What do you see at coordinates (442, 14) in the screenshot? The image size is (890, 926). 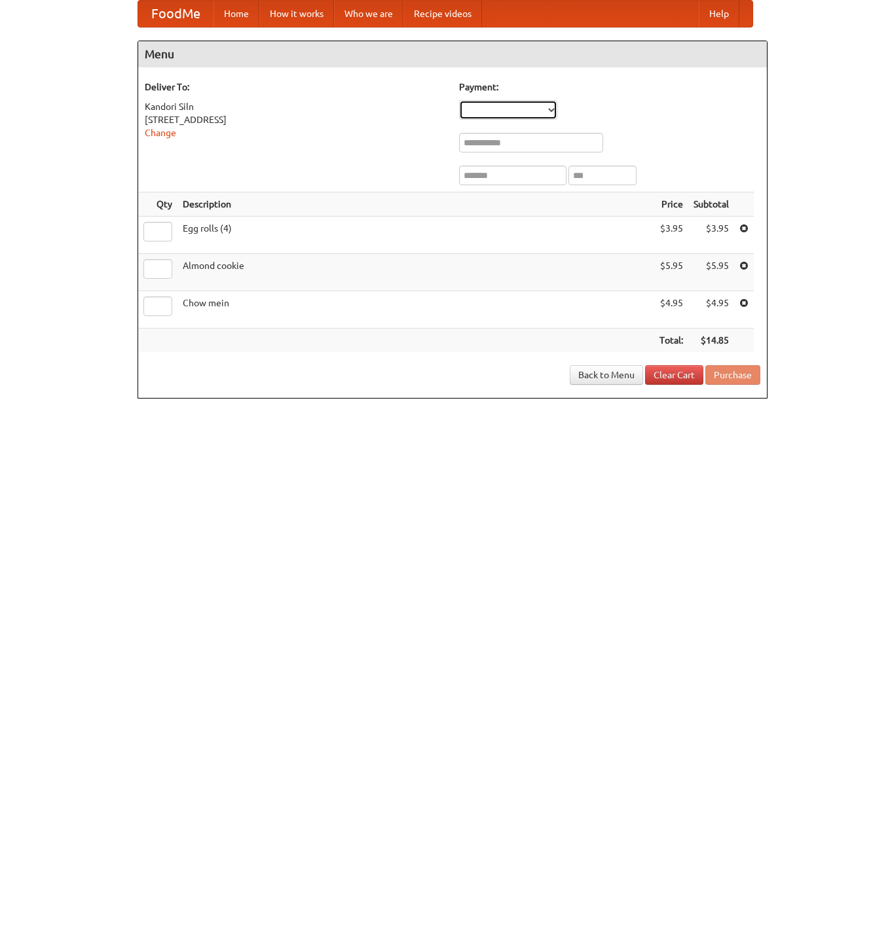 I see `a: Recipe videos` at bounding box center [442, 14].